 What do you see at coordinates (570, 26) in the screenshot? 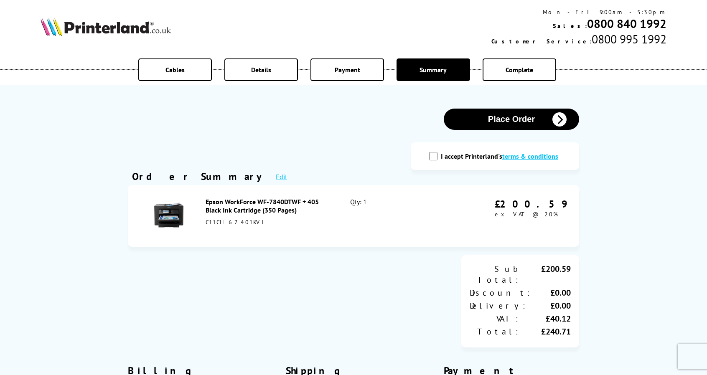
I see `span: Sales:` at bounding box center [570, 26].